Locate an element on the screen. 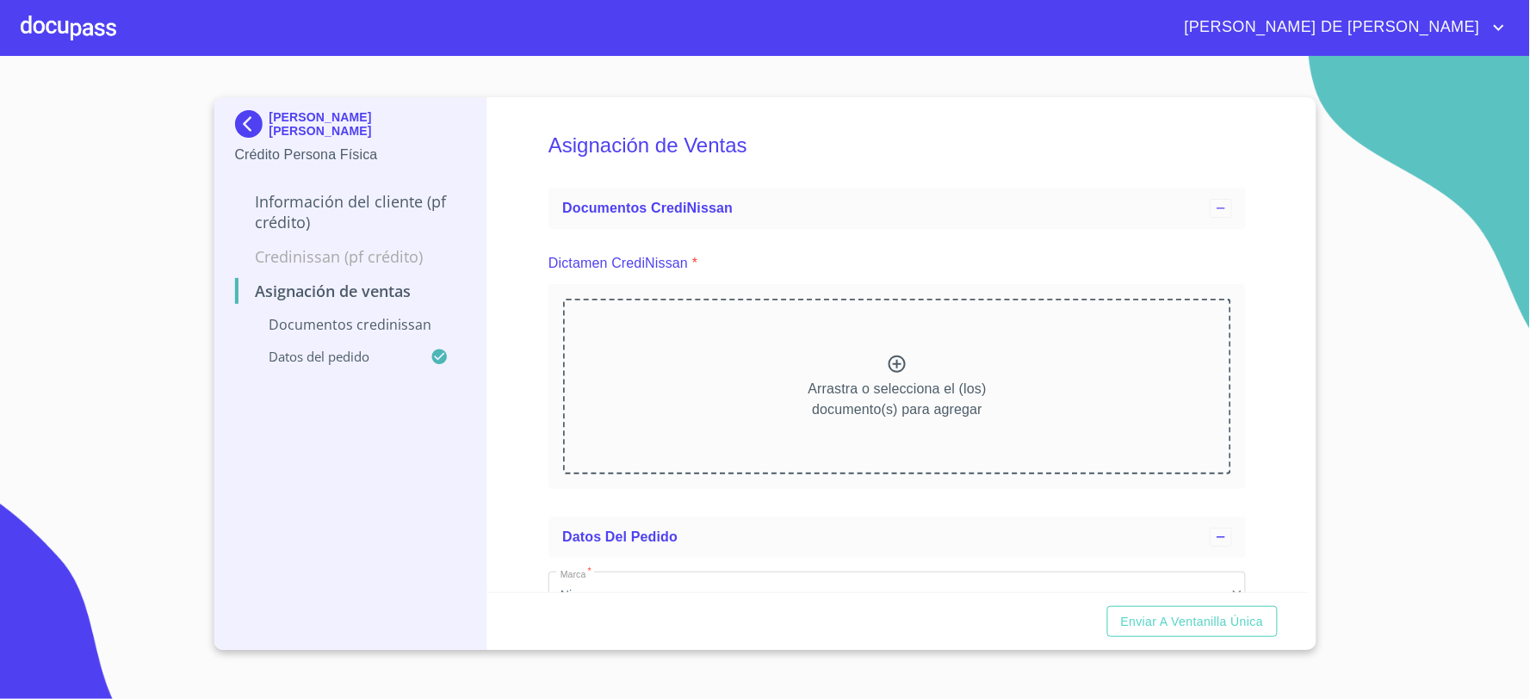  span: Documentos CrediNissan is located at coordinates (648, 208).